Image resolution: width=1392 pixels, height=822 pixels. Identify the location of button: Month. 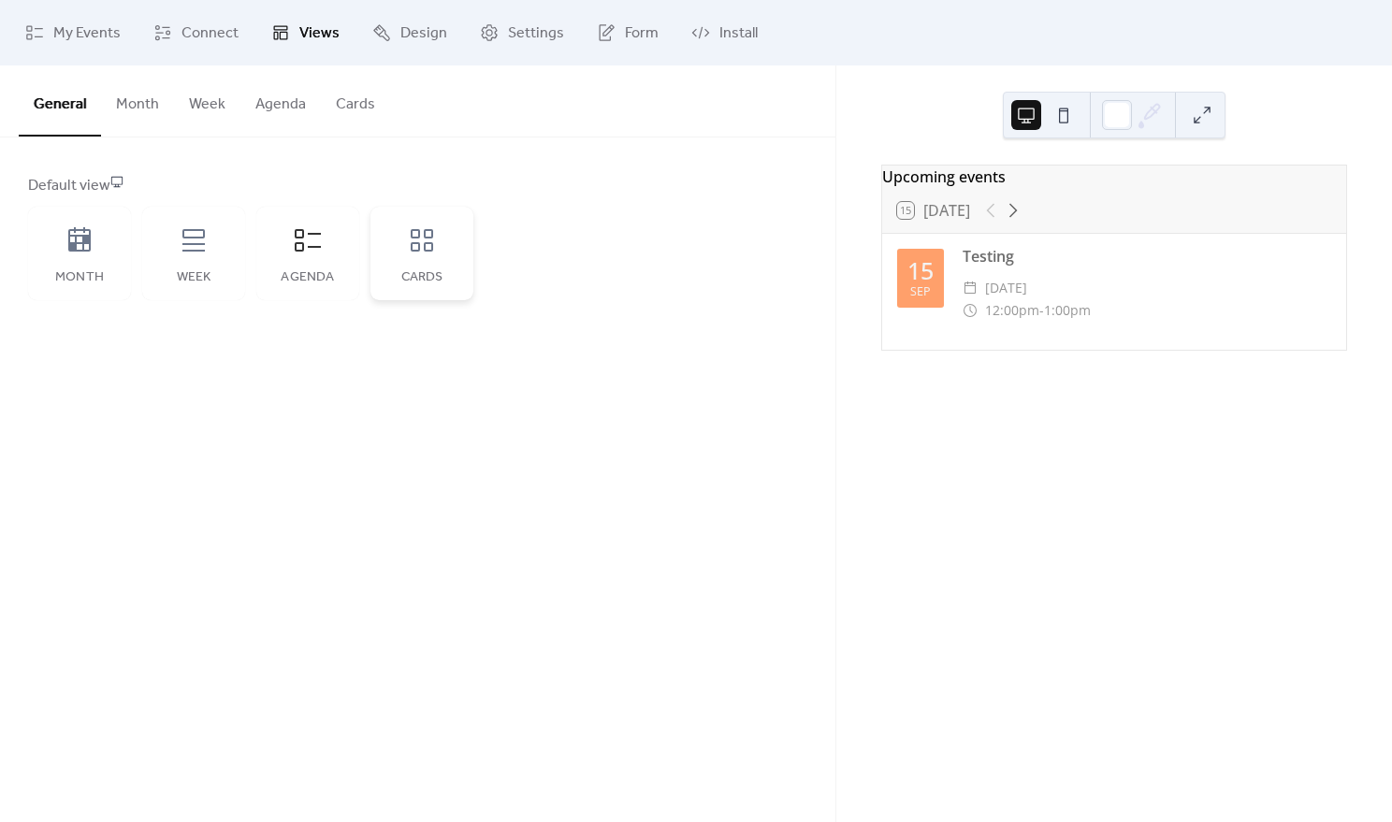
(137, 100).